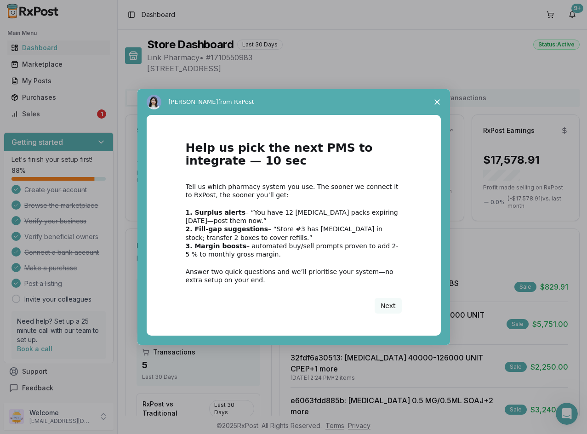 Image resolution: width=587 pixels, height=434 pixels. Describe the element at coordinates (216, 213) in the screenshot. I see `b: 1. Surplus alerts` at that location.